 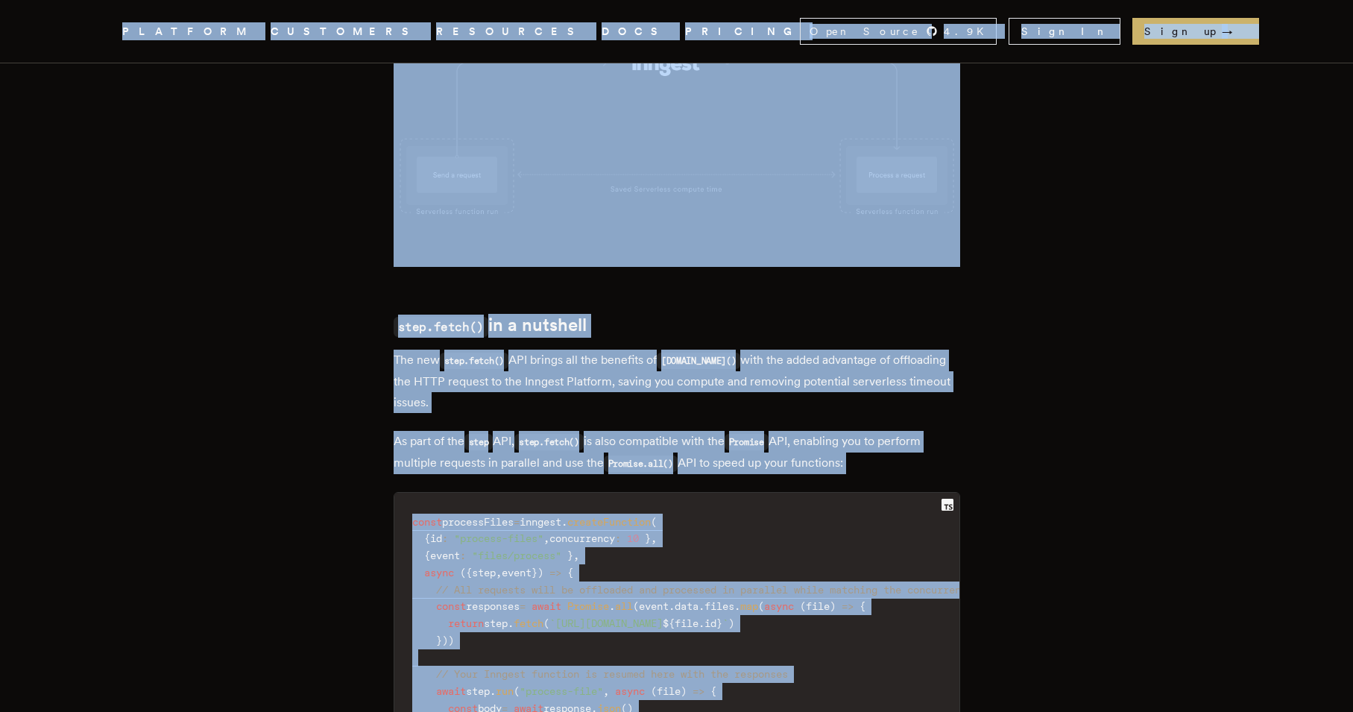 I want to click on button: RESOURCES, so click(x=510, y=31).